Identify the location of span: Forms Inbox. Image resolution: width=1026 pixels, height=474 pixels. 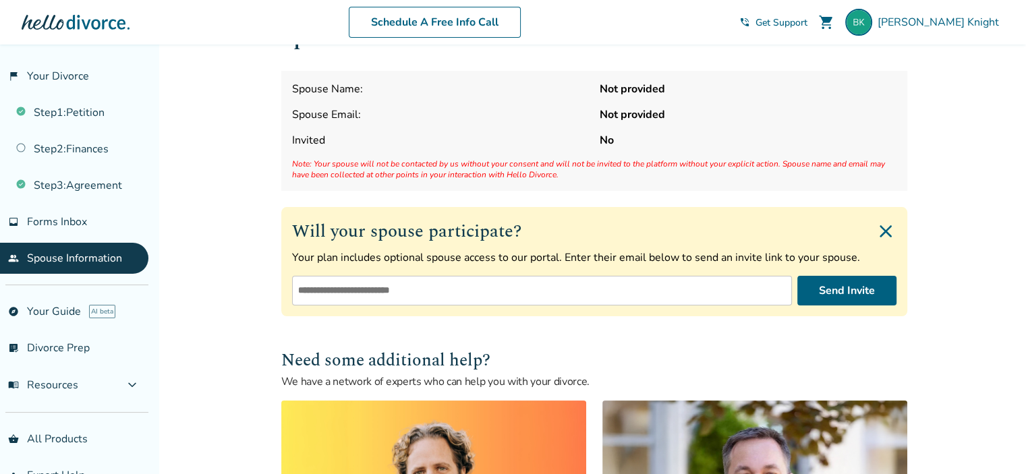
(57, 222).